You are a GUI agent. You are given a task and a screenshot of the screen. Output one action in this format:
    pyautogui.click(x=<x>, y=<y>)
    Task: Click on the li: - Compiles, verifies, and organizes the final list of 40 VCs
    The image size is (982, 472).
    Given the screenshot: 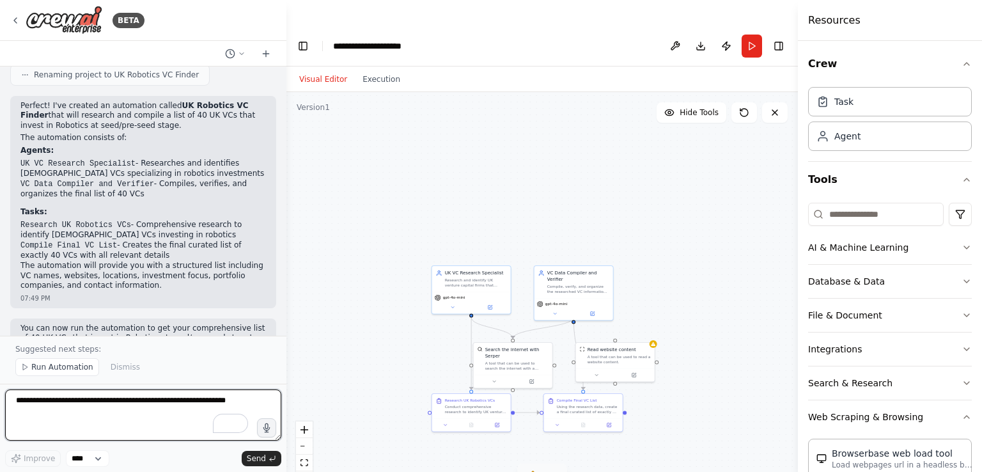 What is the action you would take?
    pyautogui.click(x=143, y=189)
    